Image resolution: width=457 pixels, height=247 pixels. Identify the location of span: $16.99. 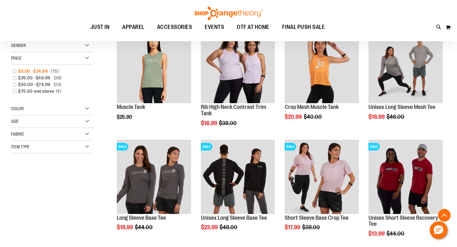
(209, 123).